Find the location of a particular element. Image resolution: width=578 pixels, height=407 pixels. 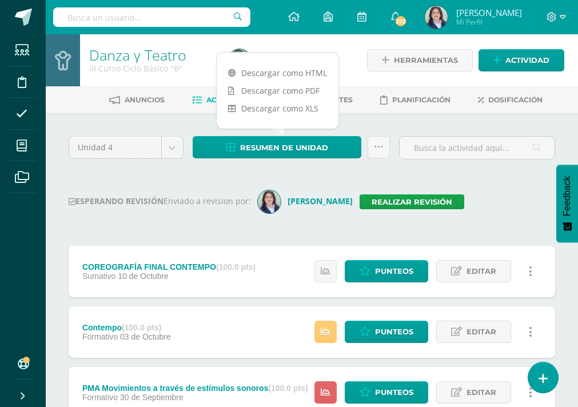

div: PMA Movimientos a través de estímulos sonoros is located at coordinates (195, 388).